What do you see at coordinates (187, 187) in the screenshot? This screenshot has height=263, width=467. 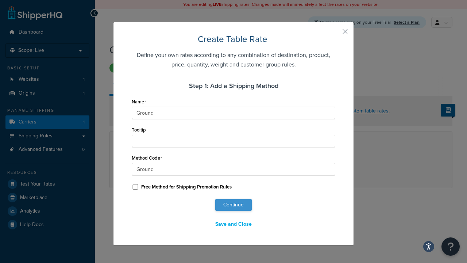 I see `label: Free Method for Shipping Promotion Rules` at bounding box center [187, 187].